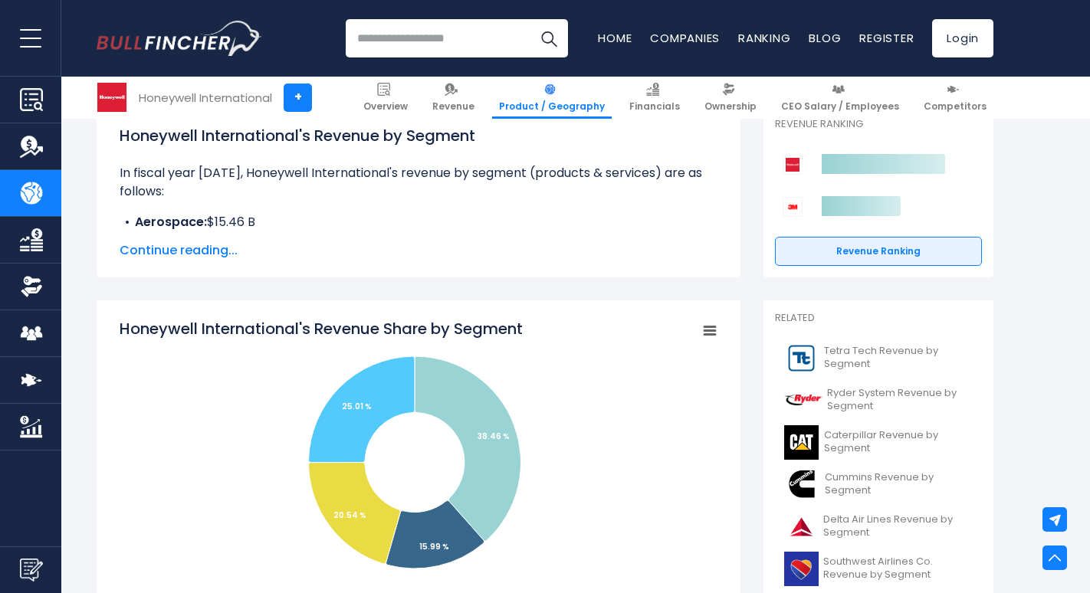 The image size is (1090, 593). Describe the element at coordinates (840, 107) in the screenshot. I see `span: CEO Salary / Employees` at that location.